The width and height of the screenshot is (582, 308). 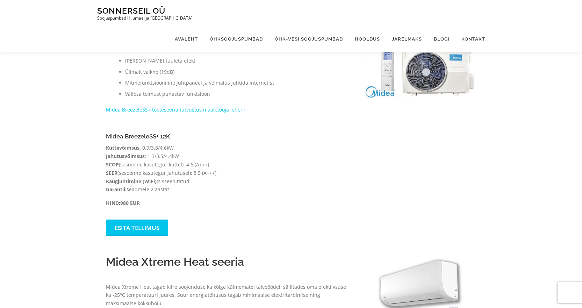 I want to click on strong: Kaugjuhtimine (WiFi):, so click(x=132, y=181).